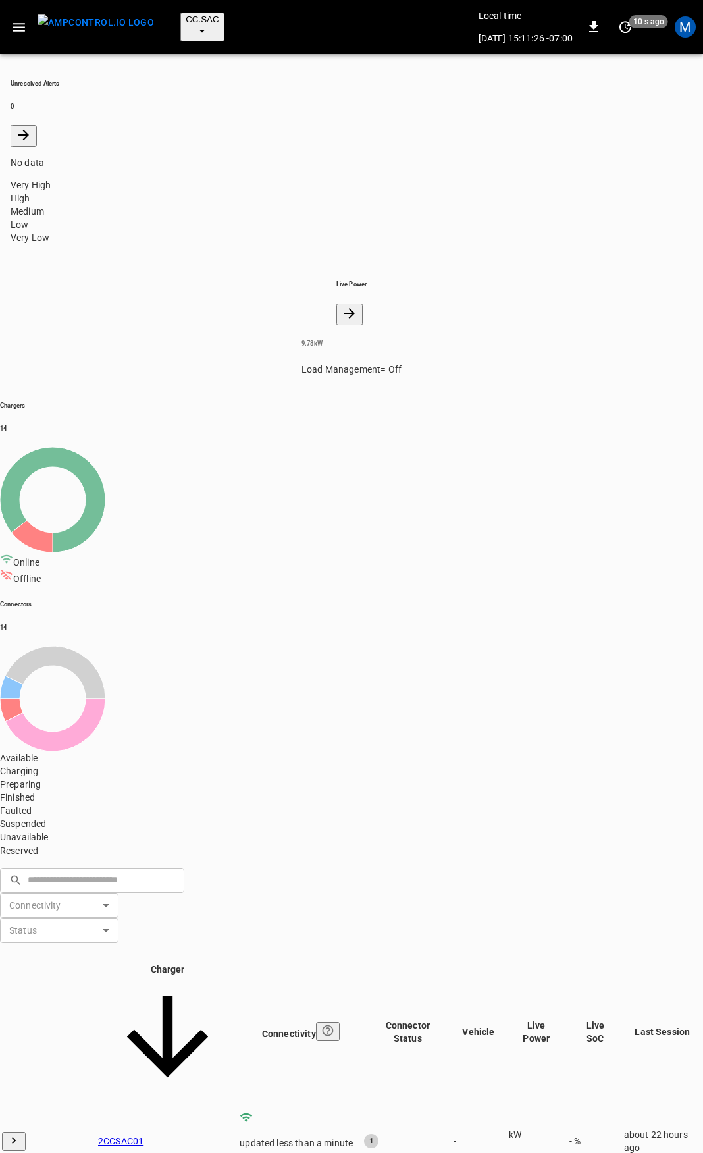  What do you see at coordinates (26, 562) in the screenshot?
I see `span: Online` at bounding box center [26, 562].